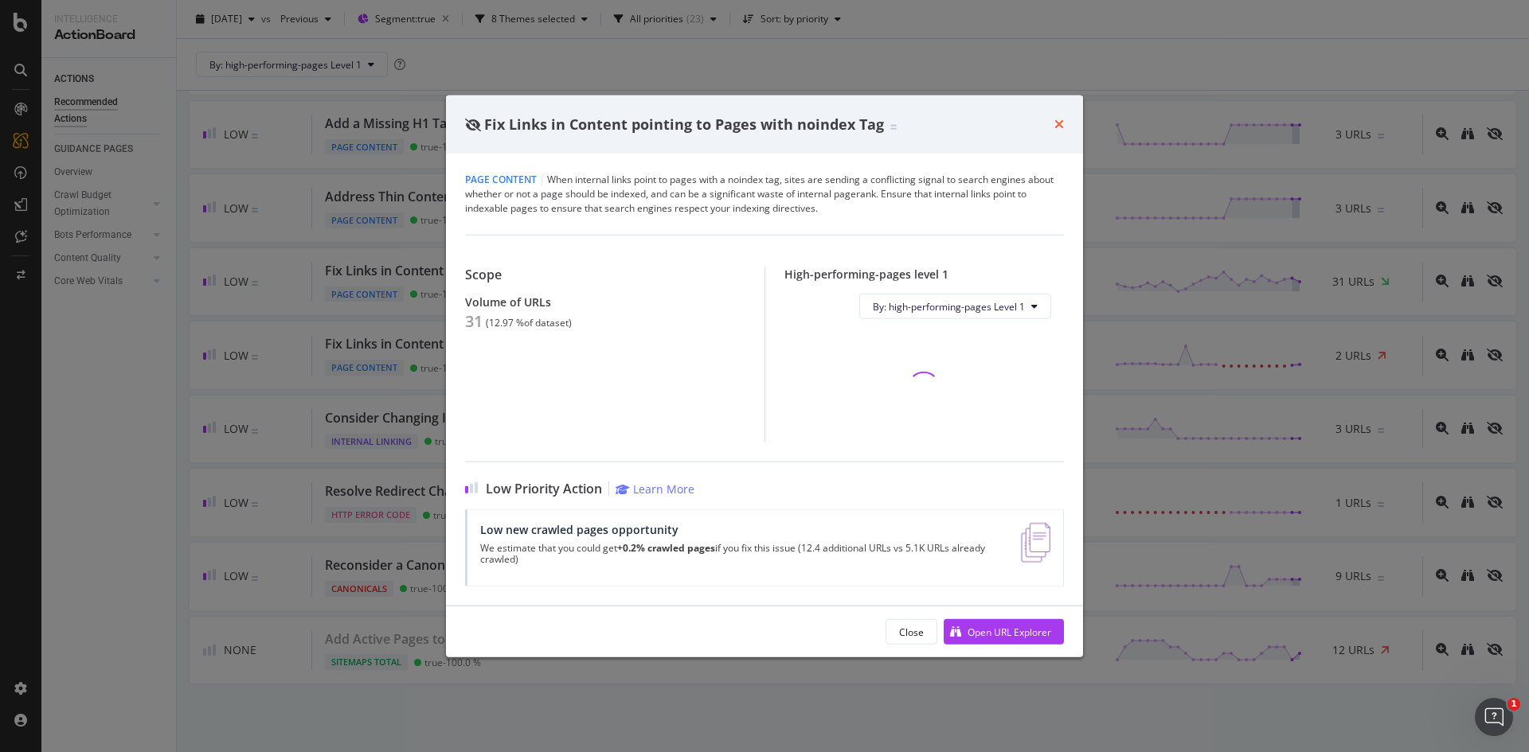 The image size is (1529, 752). What do you see at coordinates (764, 376) in the screenshot?
I see `div: modal` at bounding box center [764, 376].